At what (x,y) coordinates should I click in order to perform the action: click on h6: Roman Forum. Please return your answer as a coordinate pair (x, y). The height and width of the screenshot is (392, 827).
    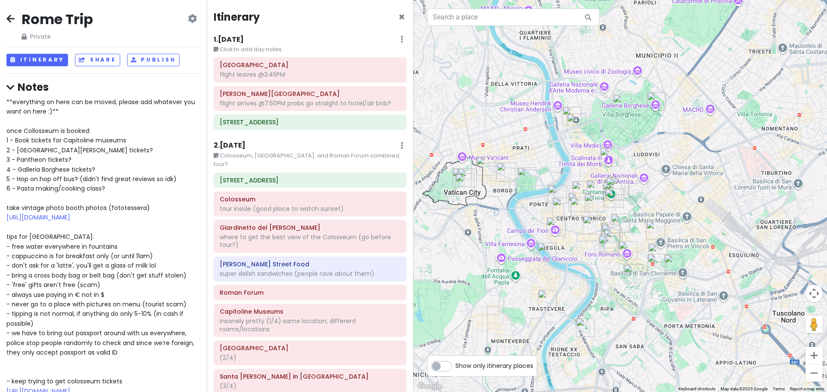
    Looking at the image, I should click on (310, 293).